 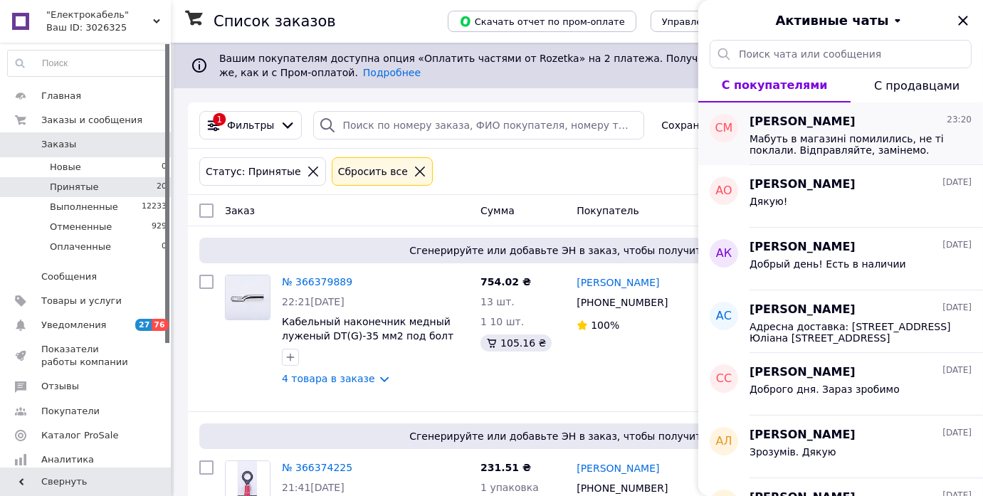 What do you see at coordinates (58, 145) in the screenshot?
I see `span: Заказы` at bounding box center [58, 145].